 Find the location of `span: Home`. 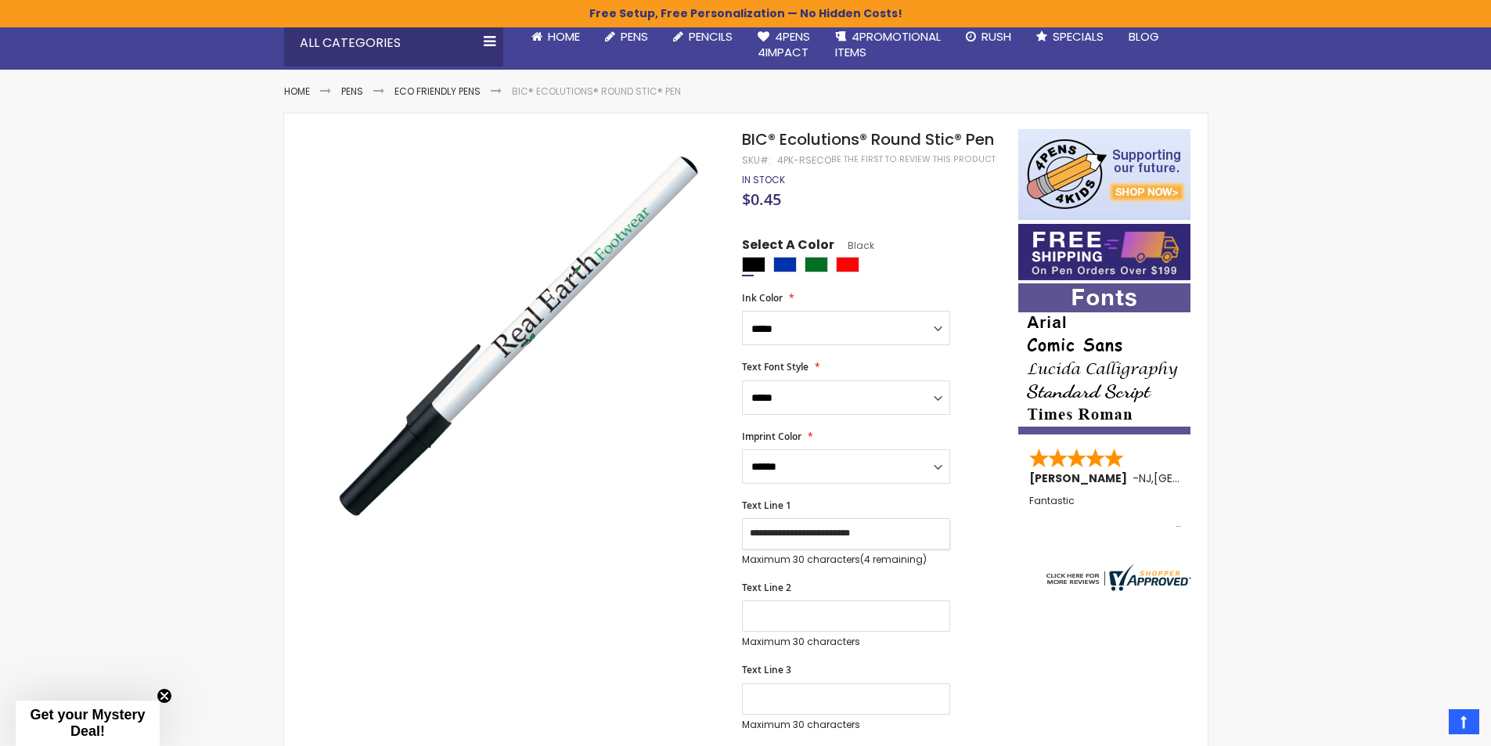

span: Home is located at coordinates (564, 36).